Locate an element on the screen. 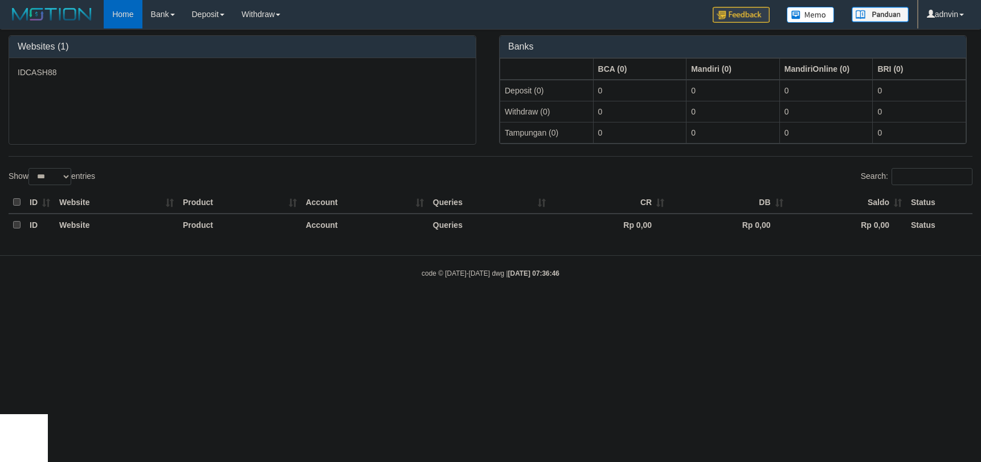  th: Saldo is located at coordinates (847, 202).